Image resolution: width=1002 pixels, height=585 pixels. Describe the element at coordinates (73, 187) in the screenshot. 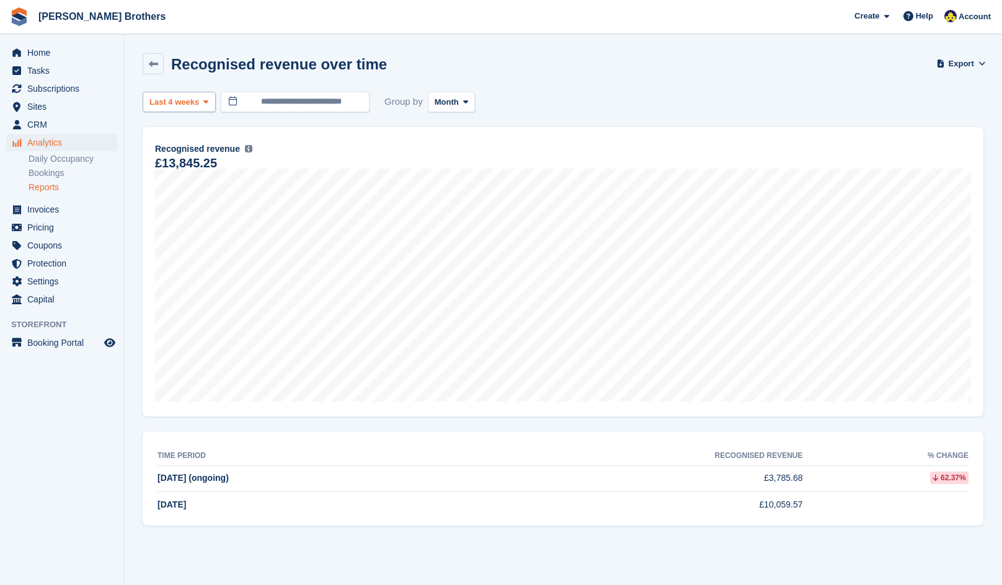

I see `a: Reports` at that location.